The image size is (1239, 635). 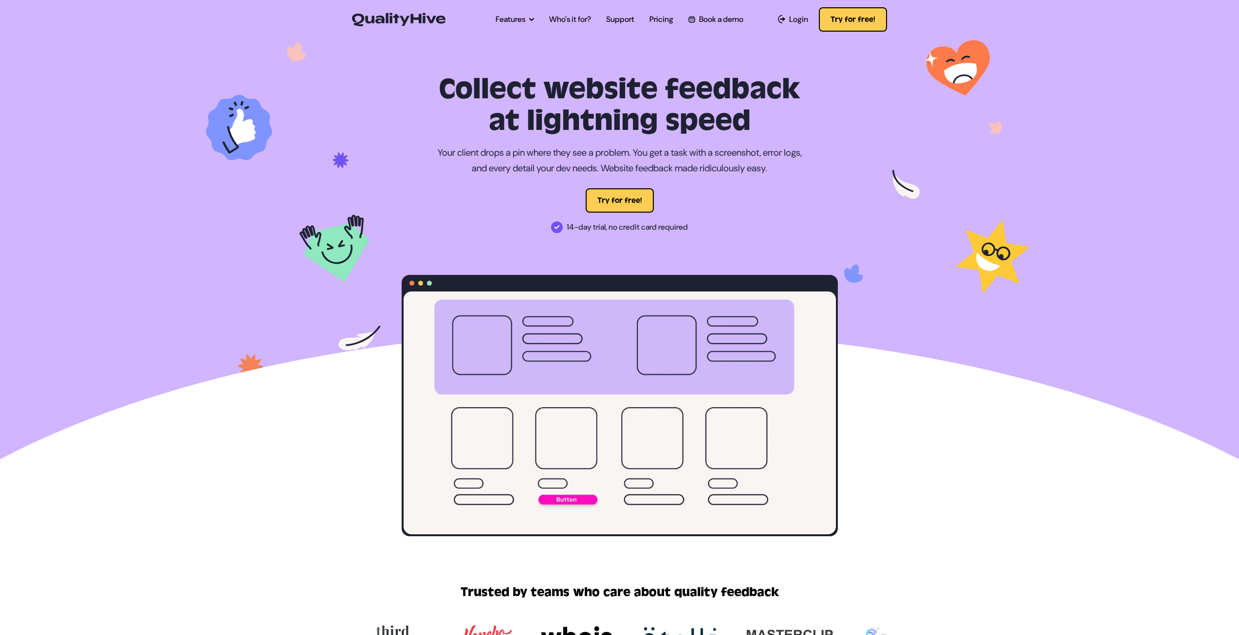 I want to click on h1: Collect website feedback at lightning speed, so click(x=620, y=106).